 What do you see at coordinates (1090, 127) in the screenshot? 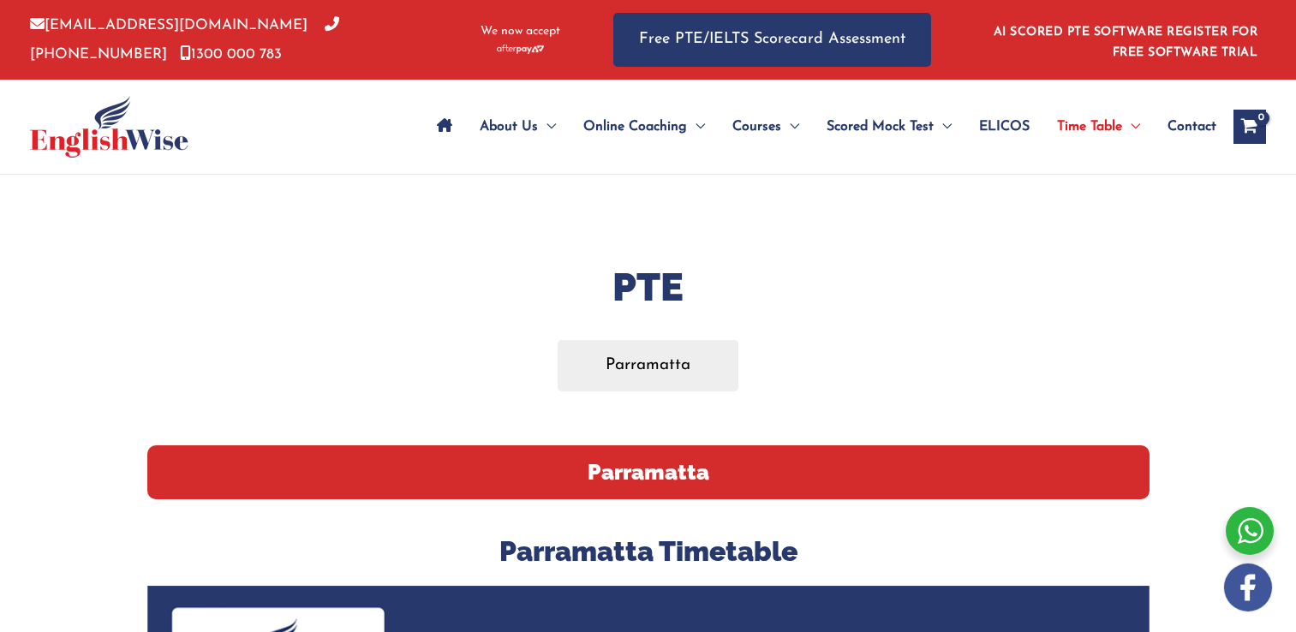
I see `span: Time Table` at bounding box center [1090, 127].